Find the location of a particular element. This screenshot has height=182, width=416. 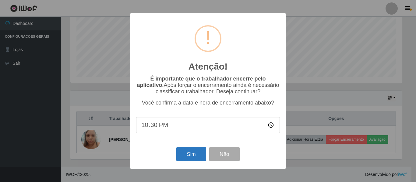

b: É importante que o trabalhador encerre pelo aplicativo. is located at coordinates (201, 82).